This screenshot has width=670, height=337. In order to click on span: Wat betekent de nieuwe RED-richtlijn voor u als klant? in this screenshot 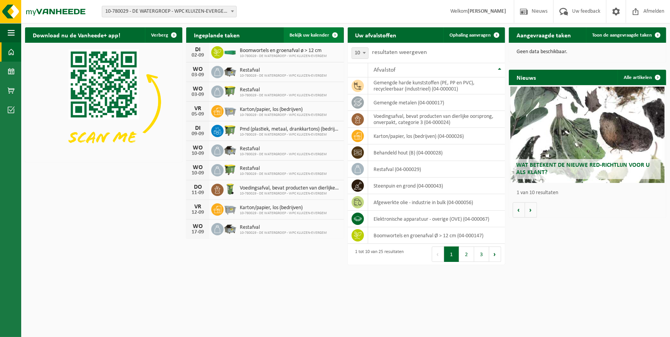, I will do `click(583, 169)`.